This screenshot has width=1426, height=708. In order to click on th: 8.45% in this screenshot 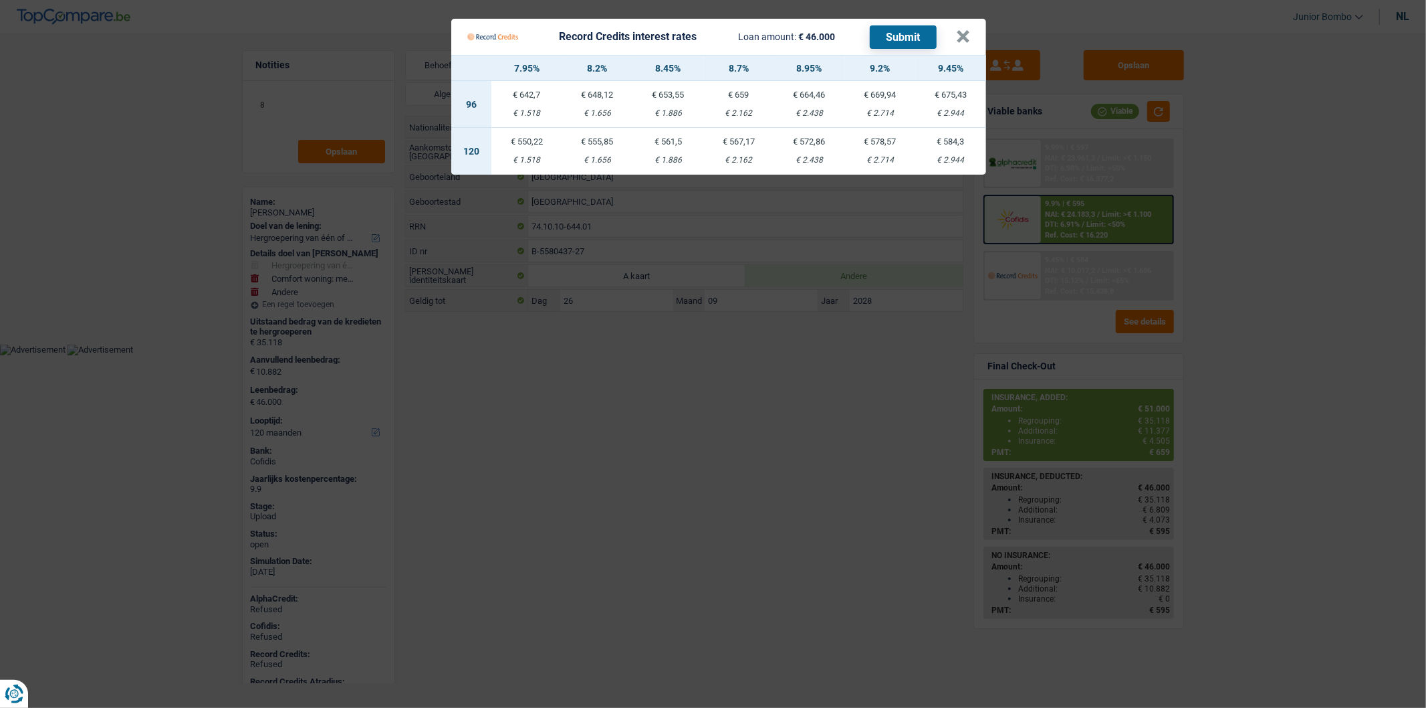, I will do `click(668, 68)`.